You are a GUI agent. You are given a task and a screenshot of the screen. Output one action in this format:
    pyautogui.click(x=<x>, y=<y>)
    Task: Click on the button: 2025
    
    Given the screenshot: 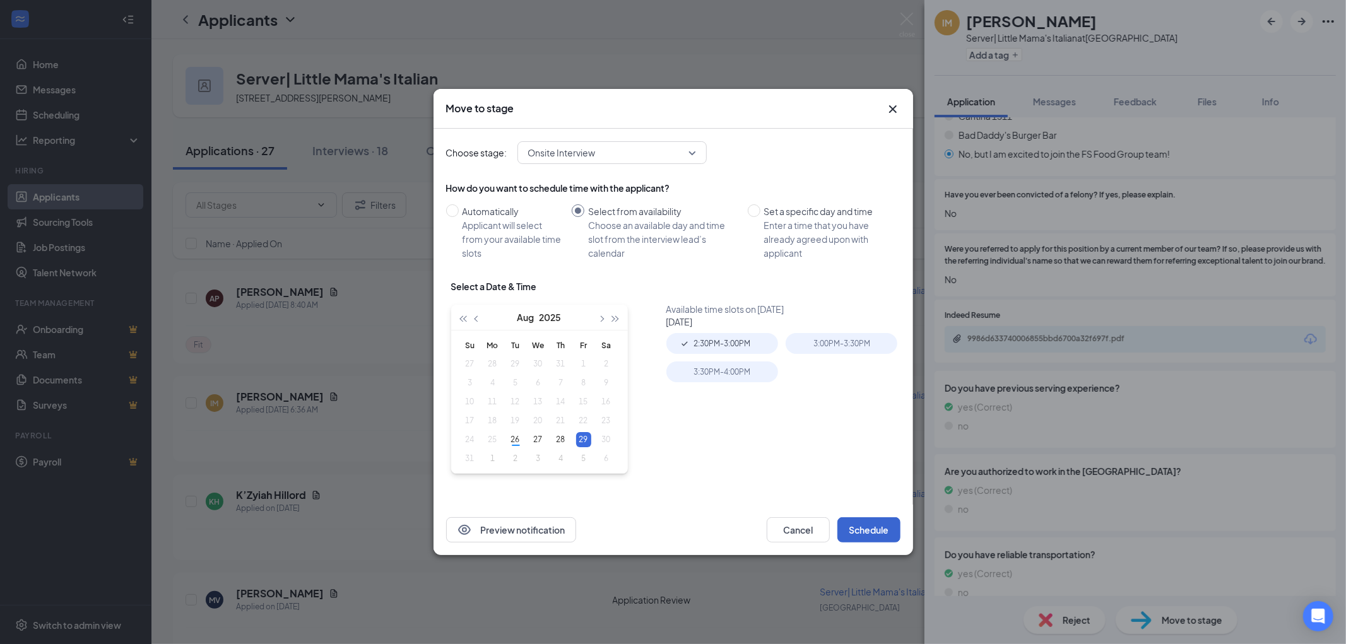 What is the action you would take?
    pyautogui.click(x=550, y=317)
    